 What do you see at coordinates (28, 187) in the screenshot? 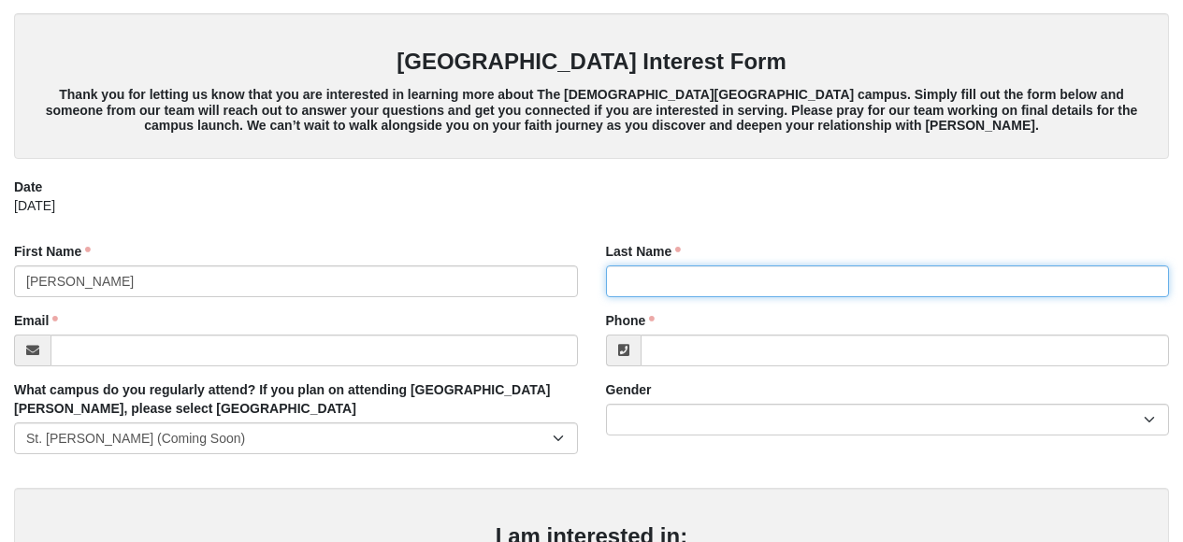
I see `label: Date` at bounding box center [28, 187].